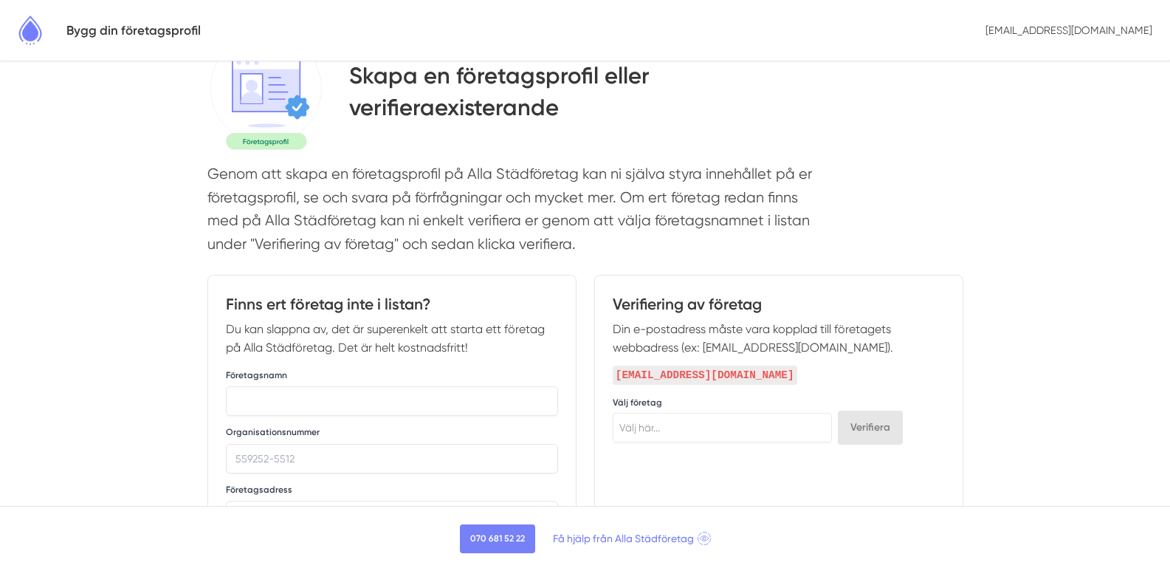 Image resolution: width=1170 pixels, height=571 pixels. I want to click on h5: Bygg din företagsprofil, so click(134, 30).